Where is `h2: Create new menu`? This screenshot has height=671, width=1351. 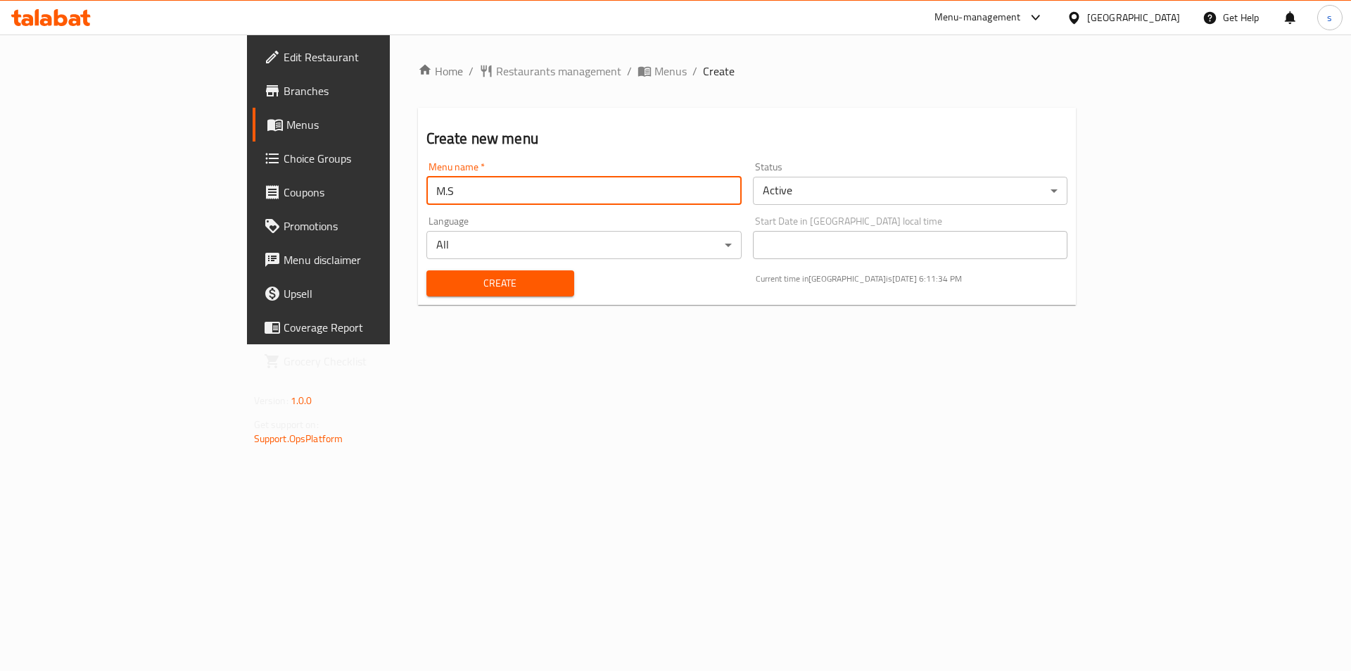
h2: Create new menu is located at coordinates (747, 139).